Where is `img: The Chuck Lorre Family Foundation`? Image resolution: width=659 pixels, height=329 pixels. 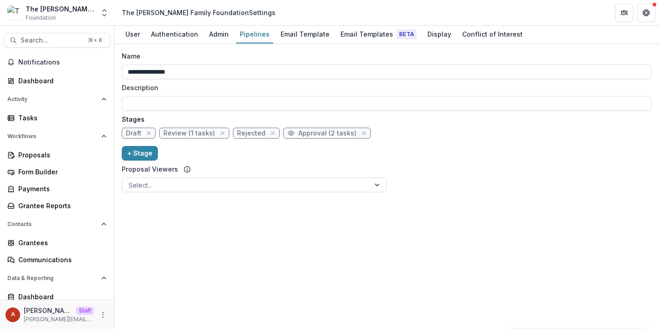
img: The Chuck Lorre Family Foundation is located at coordinates (15, 13).